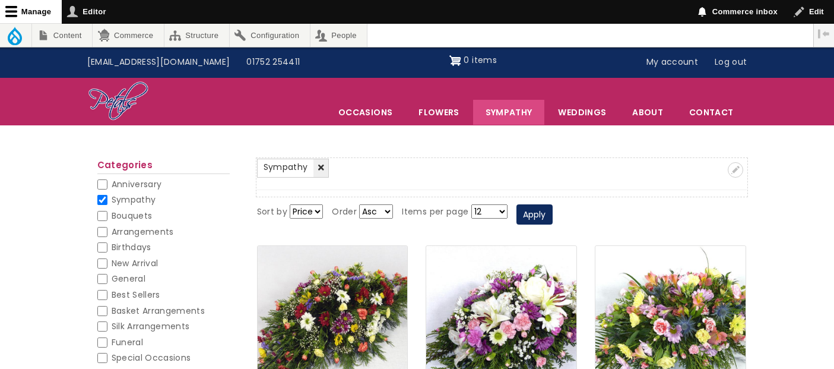  What do you see at coordinates (135, 263) in the screenshot?
I see `span: New Arrival` at bounding box center [135, 263].